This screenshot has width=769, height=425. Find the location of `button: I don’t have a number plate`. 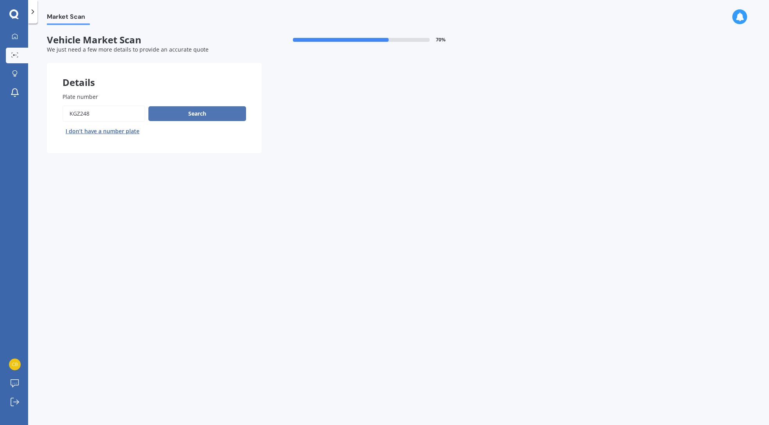

button: I don’t have a number plate is located at coordinates (102, 131).